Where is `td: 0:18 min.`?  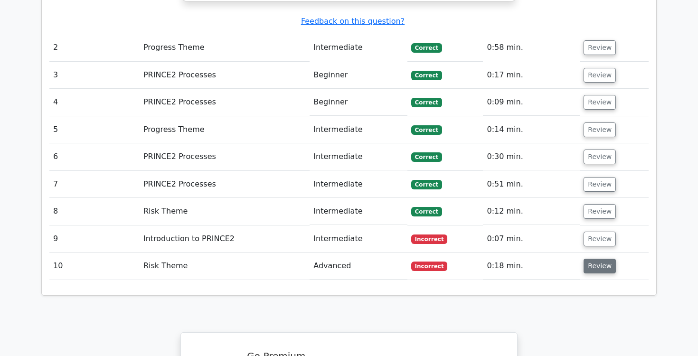 td: 0:18 min. is located at coordinates (531, 266).